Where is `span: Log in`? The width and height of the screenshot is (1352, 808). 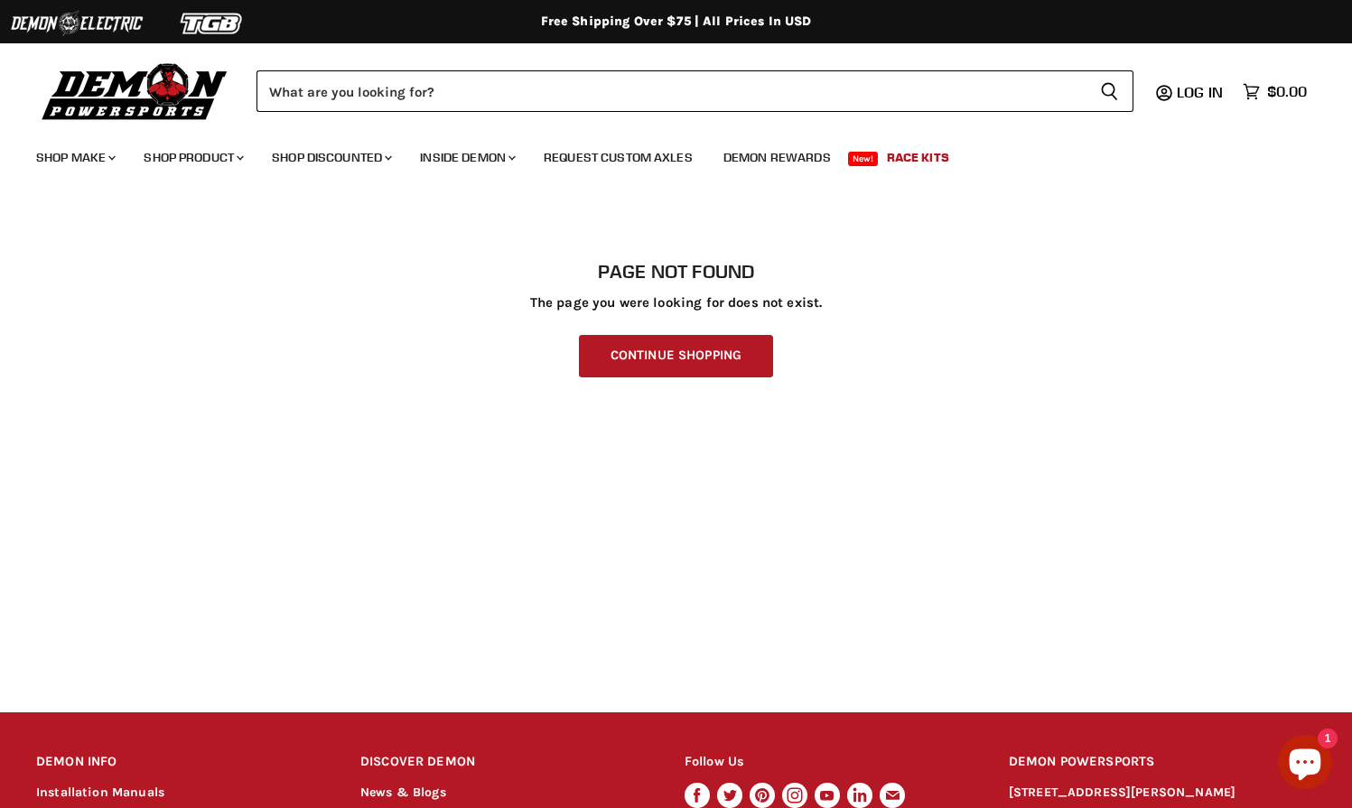 span: Log in is located at coordinates (1200, 92).